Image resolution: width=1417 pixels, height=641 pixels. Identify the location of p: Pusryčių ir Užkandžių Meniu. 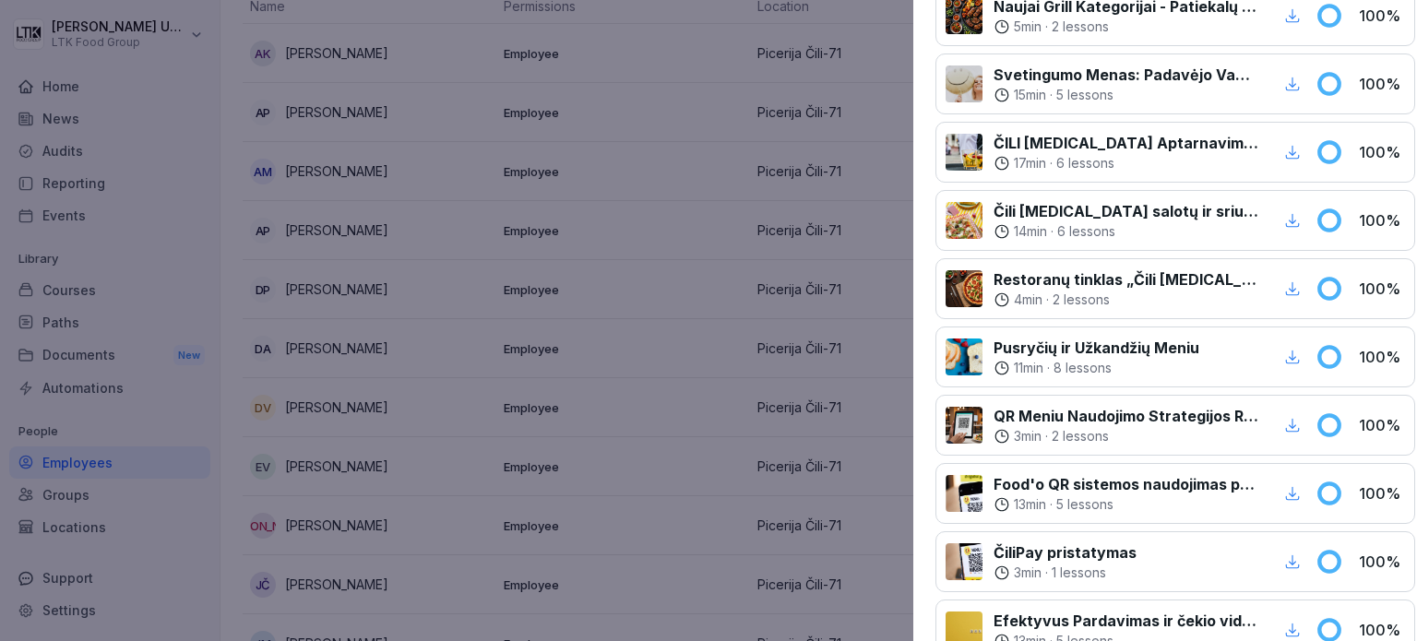
(1096, 348).